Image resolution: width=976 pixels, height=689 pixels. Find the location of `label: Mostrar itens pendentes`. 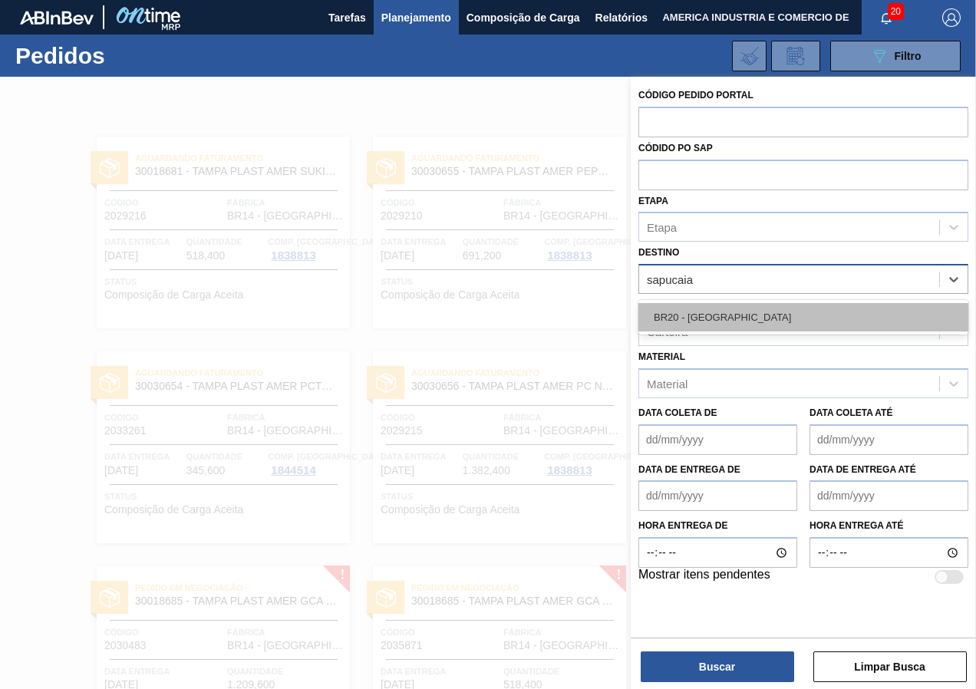

label: Mostrar itens pendentes is located at coordinates (704, 577).